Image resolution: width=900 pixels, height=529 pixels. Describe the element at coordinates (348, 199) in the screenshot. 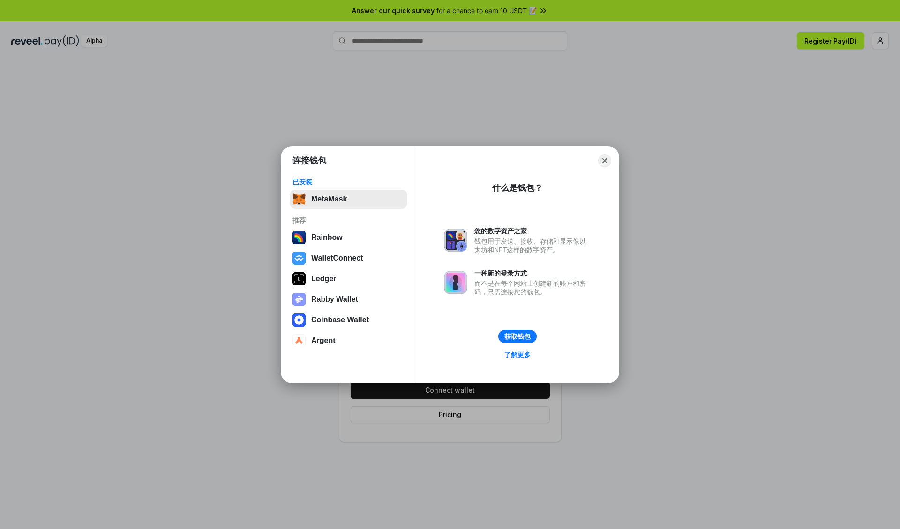

I see `button: MetaMask` at that location.